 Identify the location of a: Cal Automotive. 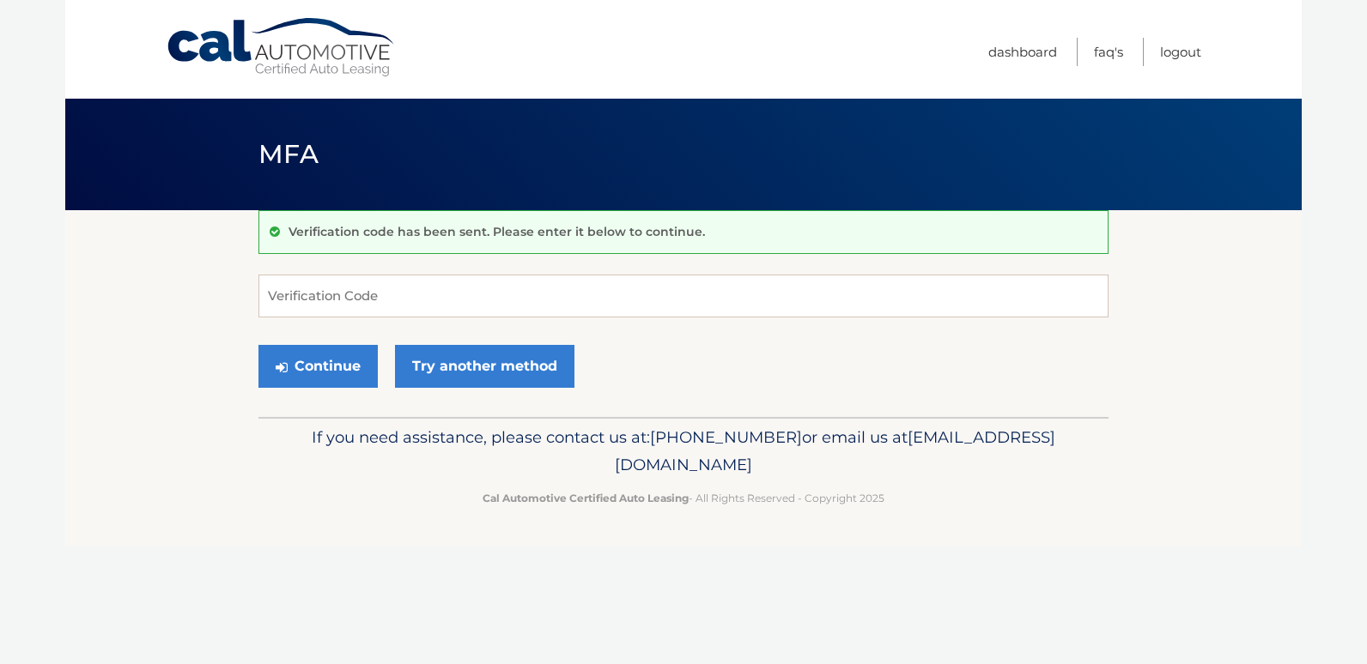
(282, 47).